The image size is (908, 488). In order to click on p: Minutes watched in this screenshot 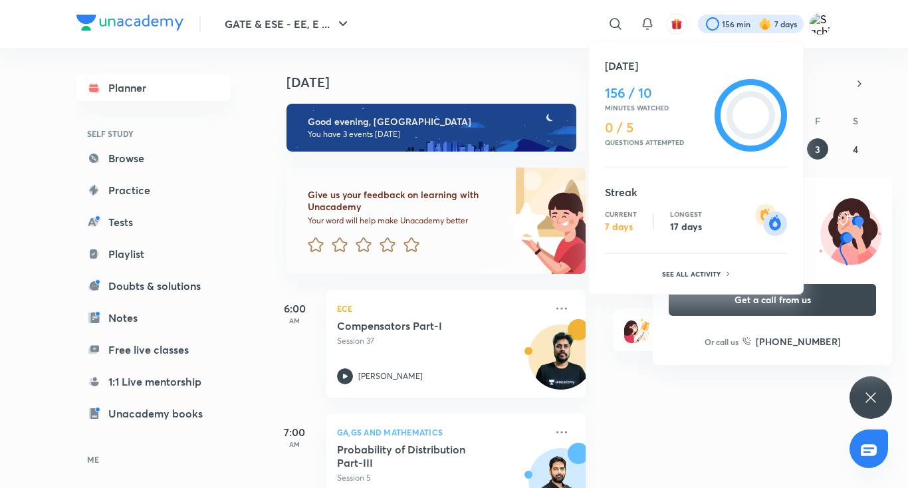, I will do `click(656, 108)`.